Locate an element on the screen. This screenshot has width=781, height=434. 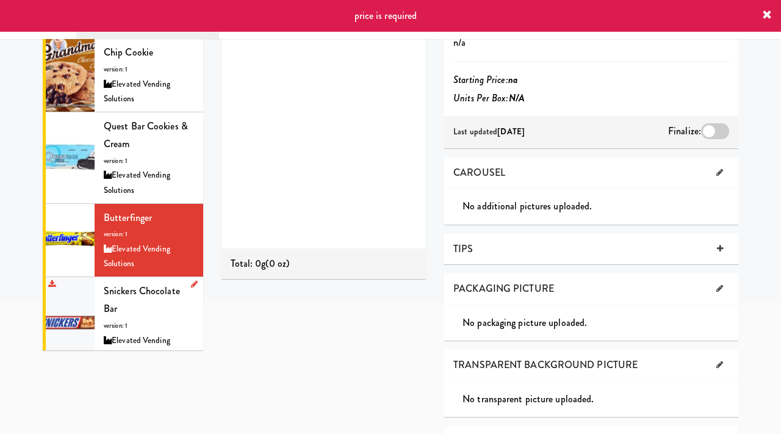
li: Quest Bar Cookies & Creamversion: 1Elevated Vending Solutions is located at coordinates (123, 158).